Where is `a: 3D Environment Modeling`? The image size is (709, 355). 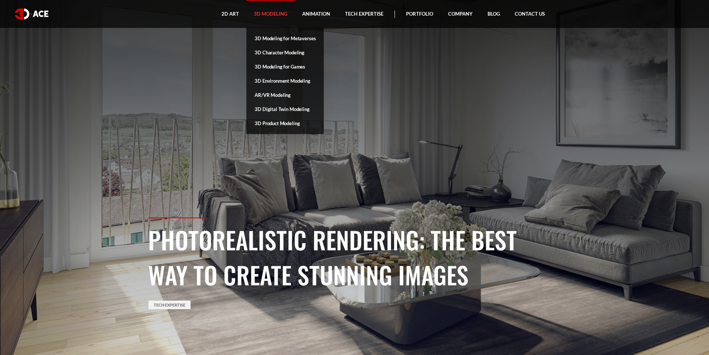 a: 3D Environment Modeling is located at coordinates (285, 81).